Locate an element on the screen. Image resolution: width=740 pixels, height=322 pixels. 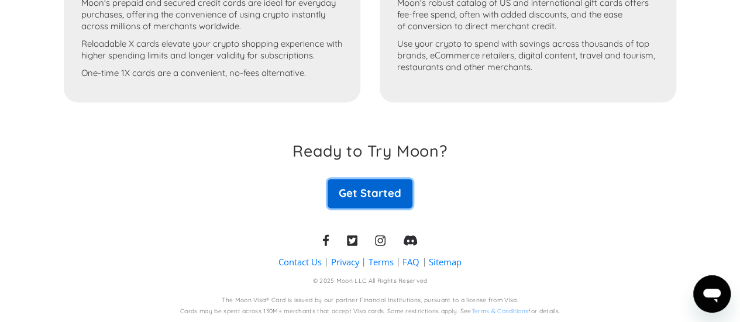
p: Use your crypto to spend with savings across thousands of top brands, eCommerce retailers, digita... is located at coordinates (527, 56).